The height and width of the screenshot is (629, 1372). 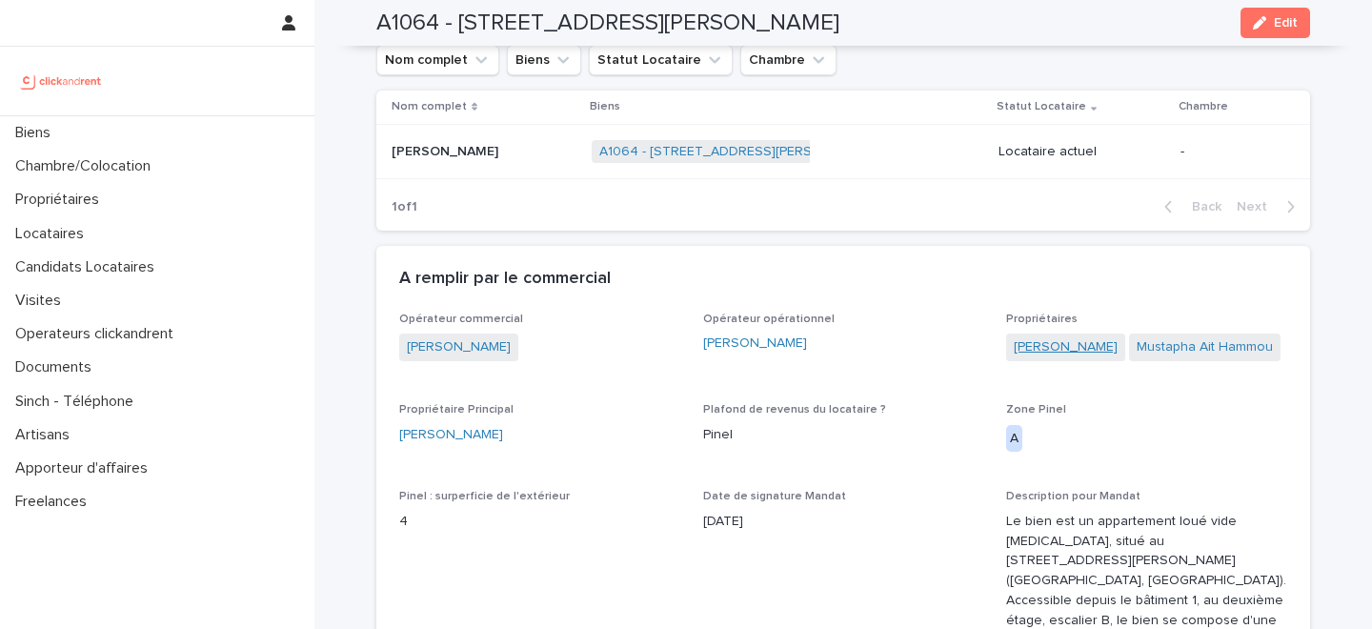 What do you see at coordinates (57, 367) in the screenshot?
I see `p: Documents` at bounding box center [57, 367].